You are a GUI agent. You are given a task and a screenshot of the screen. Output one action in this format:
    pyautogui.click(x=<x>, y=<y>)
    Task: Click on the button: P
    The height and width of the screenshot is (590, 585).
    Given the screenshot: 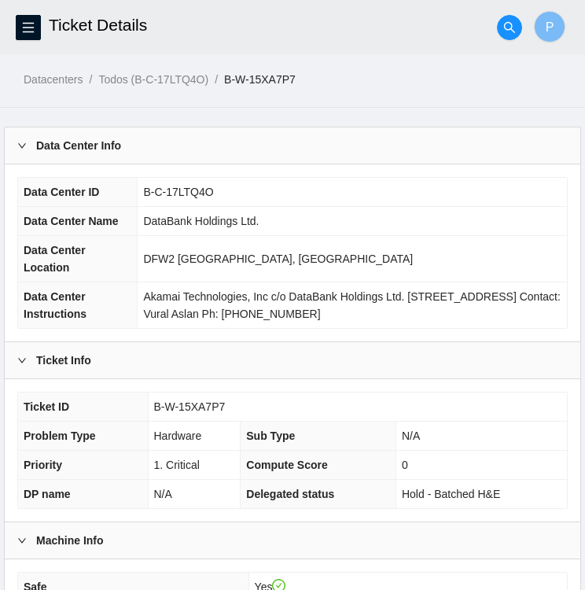 What is the action you would take?
    pyautogui.click(x=550, y=27)
    